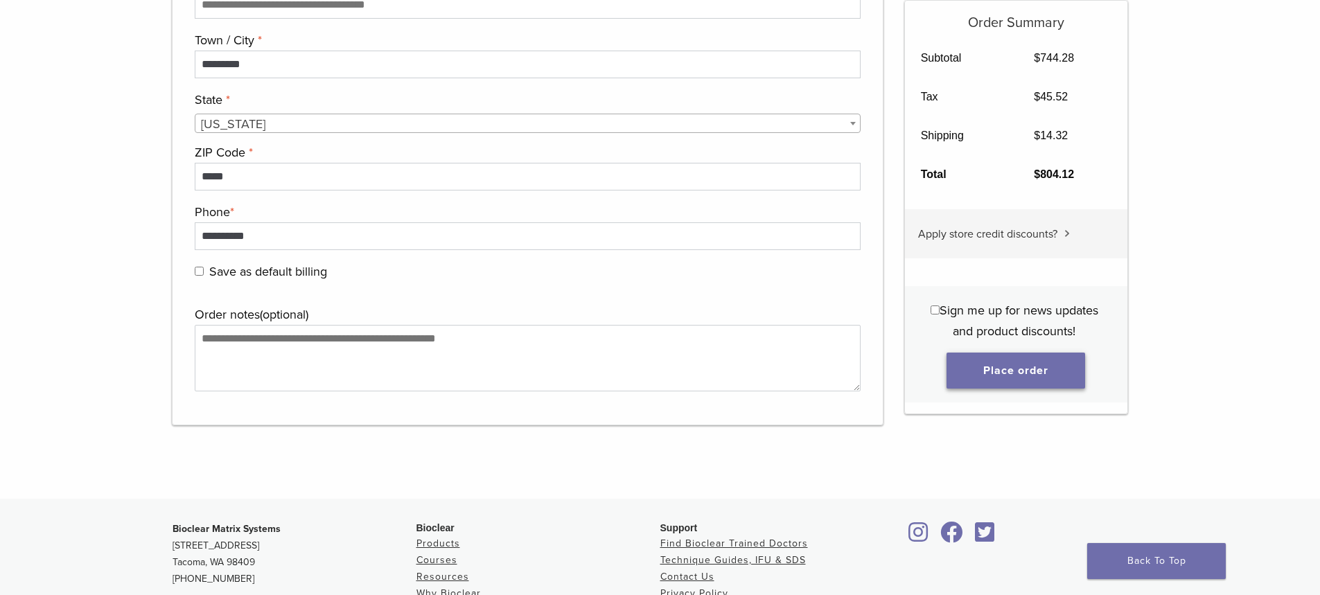 Image resolution: width=1320 pixels, height=595 pixels. I want to click on input: Sign me up for news updates and product discounts!, so click(934, 310).